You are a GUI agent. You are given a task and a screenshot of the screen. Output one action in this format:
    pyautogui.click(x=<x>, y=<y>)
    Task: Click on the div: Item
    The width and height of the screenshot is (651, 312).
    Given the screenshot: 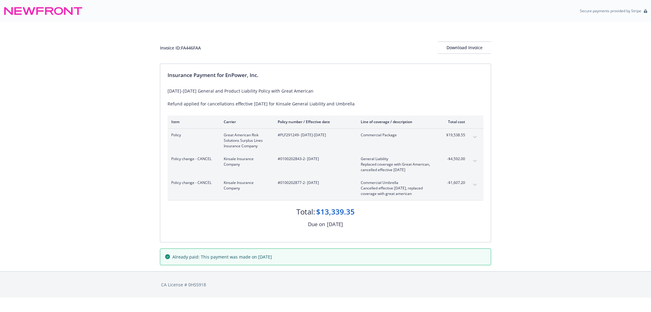 What is the action you would take?
    pyautogui.click(x=193, y=122)
    